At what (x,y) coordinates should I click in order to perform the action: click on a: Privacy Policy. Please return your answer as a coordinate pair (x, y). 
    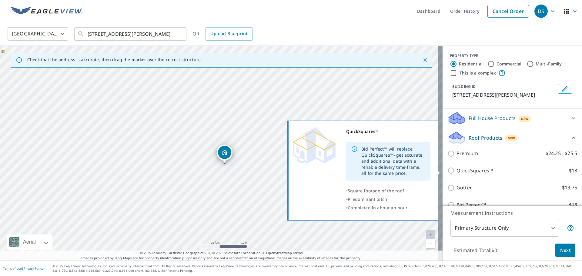
    Looking at the image, I should click on (33, 269).